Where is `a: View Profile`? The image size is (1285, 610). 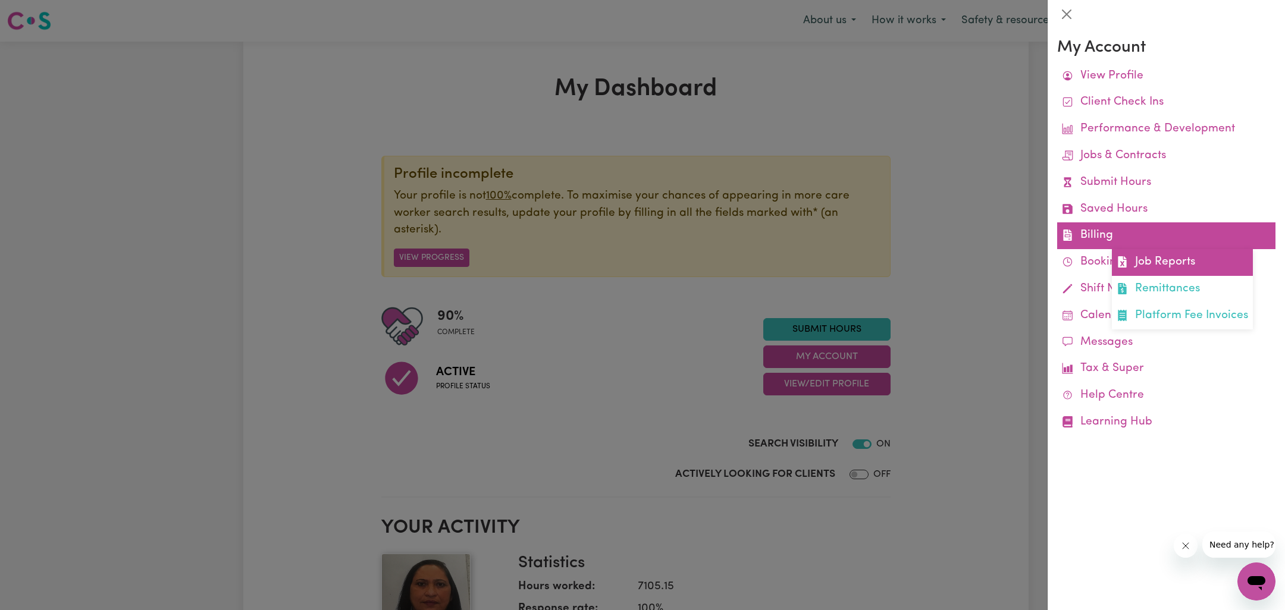 a: View Profile is located at coordinates (1166, 76).